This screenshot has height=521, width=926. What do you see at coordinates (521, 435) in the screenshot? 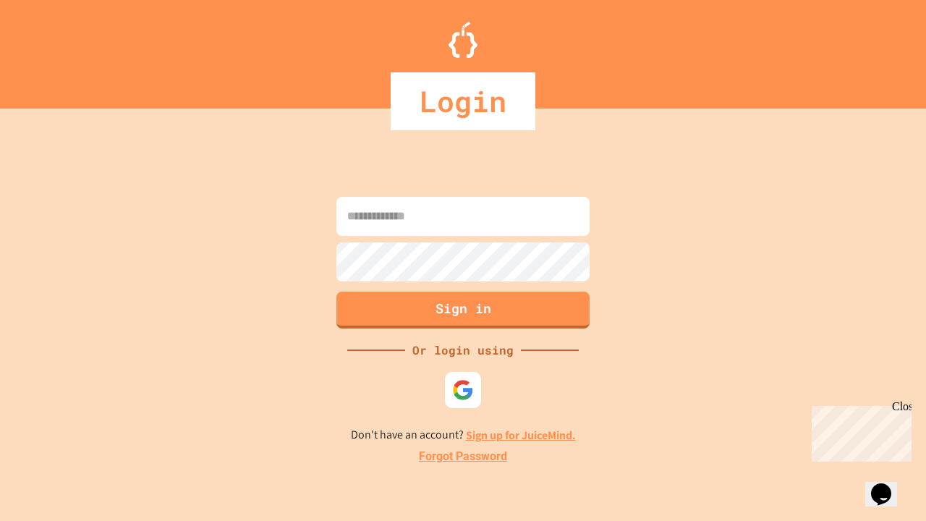
I see `a: Sign up for JuiceMind.` at bounding box center [521, 435].